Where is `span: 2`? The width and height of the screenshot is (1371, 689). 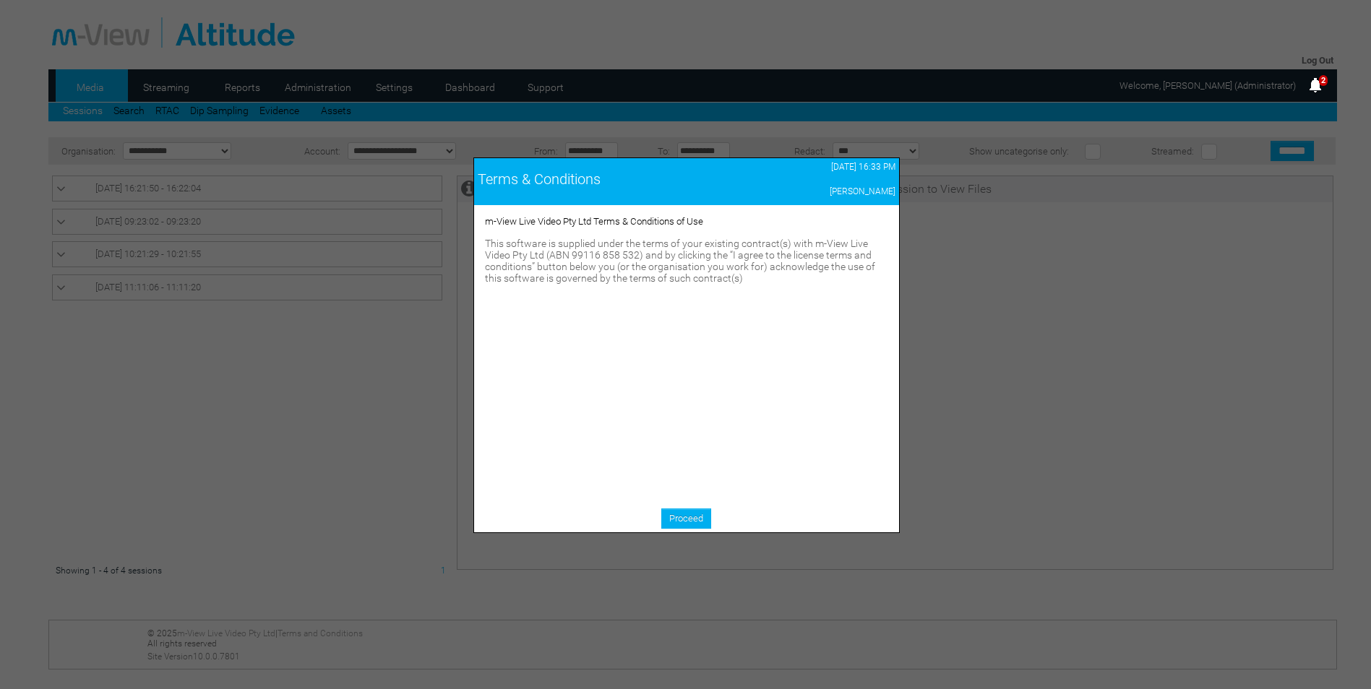
span: 2 is located at coordinates (1323, 80).